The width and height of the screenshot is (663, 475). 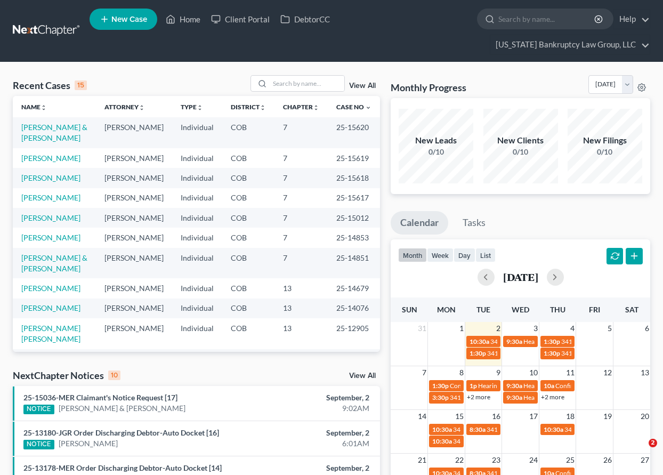 What do you see at coordinates (420, 223) in the screenshot?
I see `a: Calendar` at bounding box center [420, 223].